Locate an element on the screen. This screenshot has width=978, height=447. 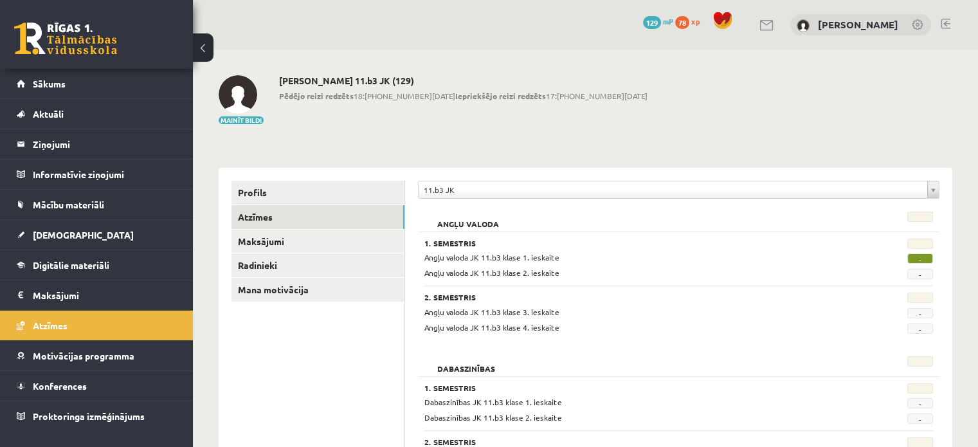
a: Radinieki is located at coordinates (318, 265).